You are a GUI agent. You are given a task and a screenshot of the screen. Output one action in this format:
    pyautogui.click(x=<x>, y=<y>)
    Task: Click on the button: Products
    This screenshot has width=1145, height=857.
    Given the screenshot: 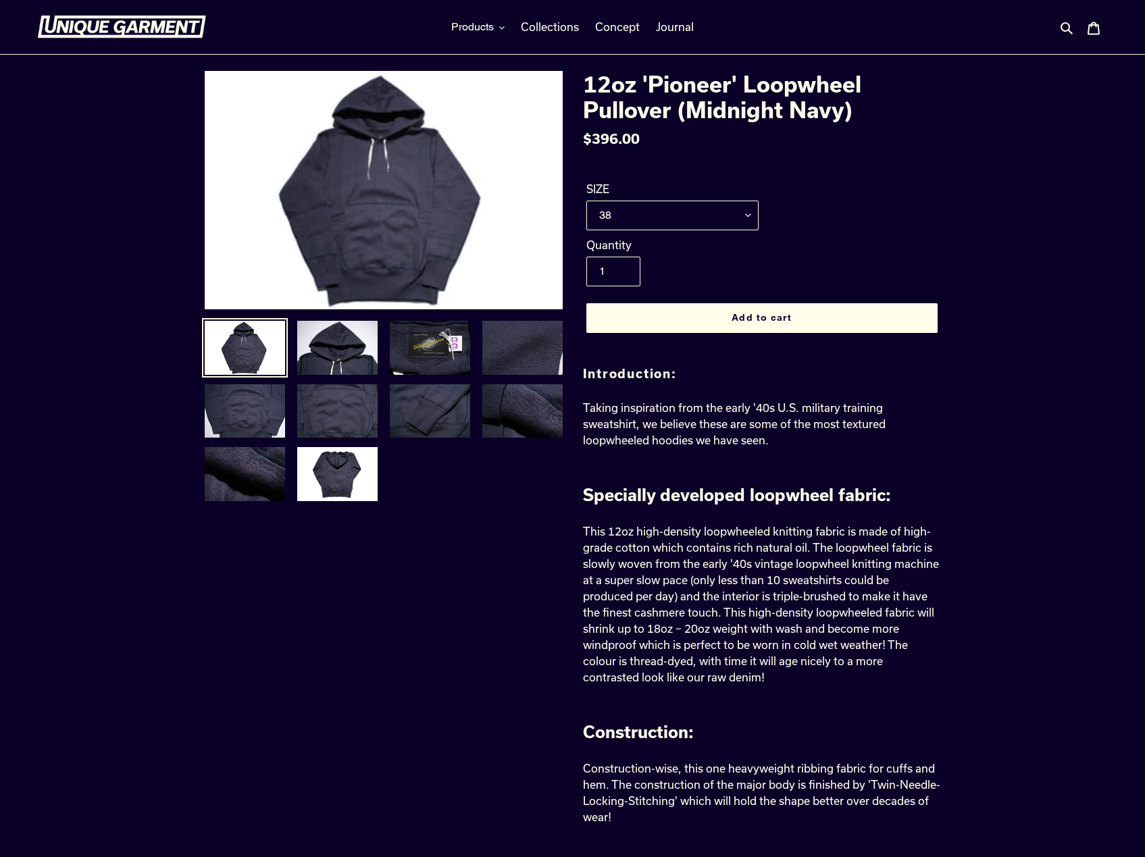 What is the action you would take?
    pyautogui.click(x=477, y=27)
    